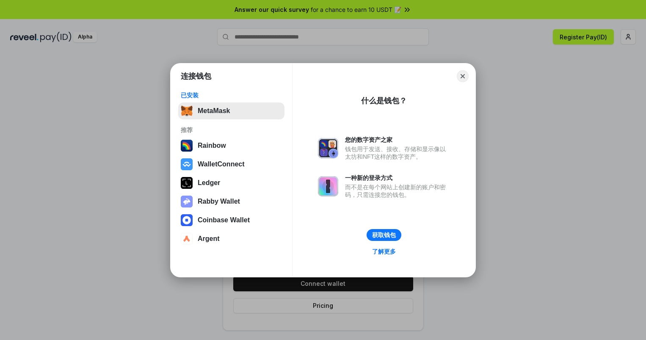 The image size is (646, 340). What do you see at coordinates (231, 239) in the screenshot?
I see `button: Argent` at bounding box center [231, 239].